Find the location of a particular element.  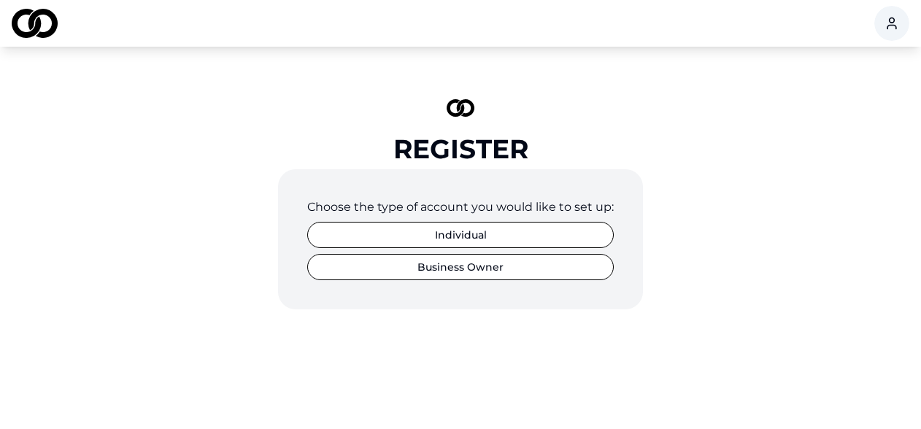

div: Choose the type of account you would like to set up: is located at coordinates (461, 207).